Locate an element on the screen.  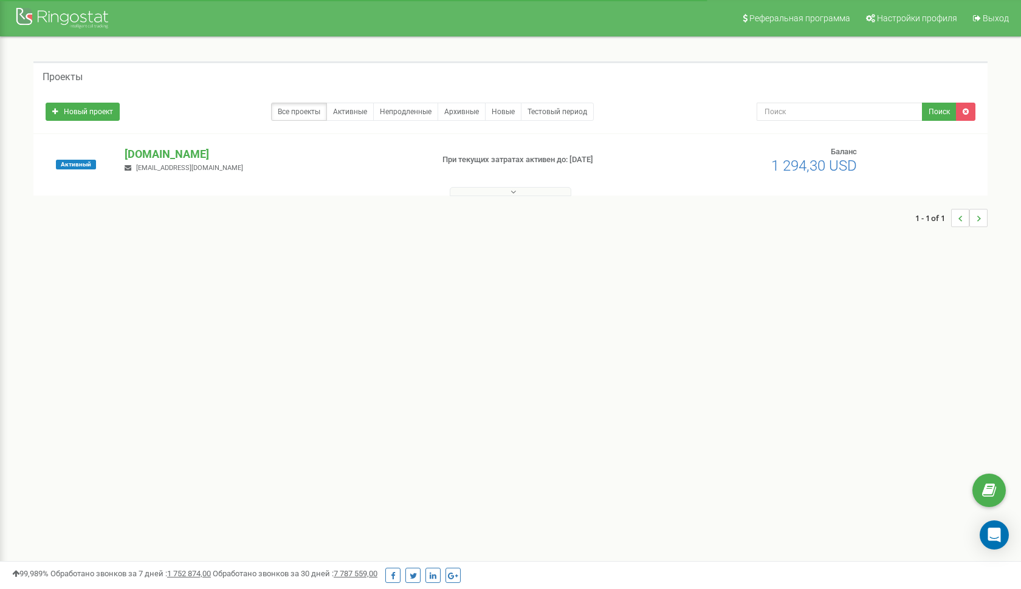
span: Активный is located at coordinates (76, 165).